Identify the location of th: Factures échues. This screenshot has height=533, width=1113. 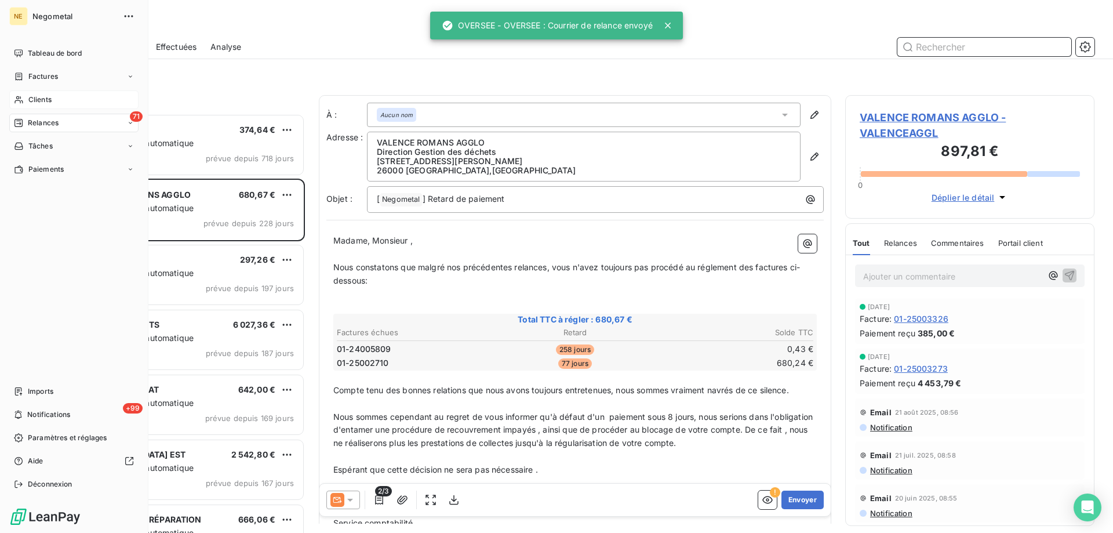
(415, 332).